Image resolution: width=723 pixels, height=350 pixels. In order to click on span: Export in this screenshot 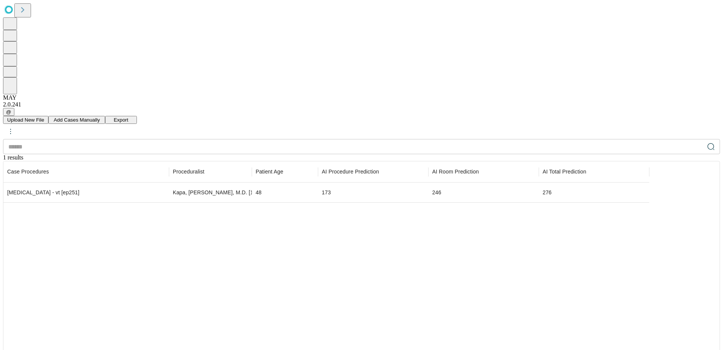, I will do `click(121, 120)`.